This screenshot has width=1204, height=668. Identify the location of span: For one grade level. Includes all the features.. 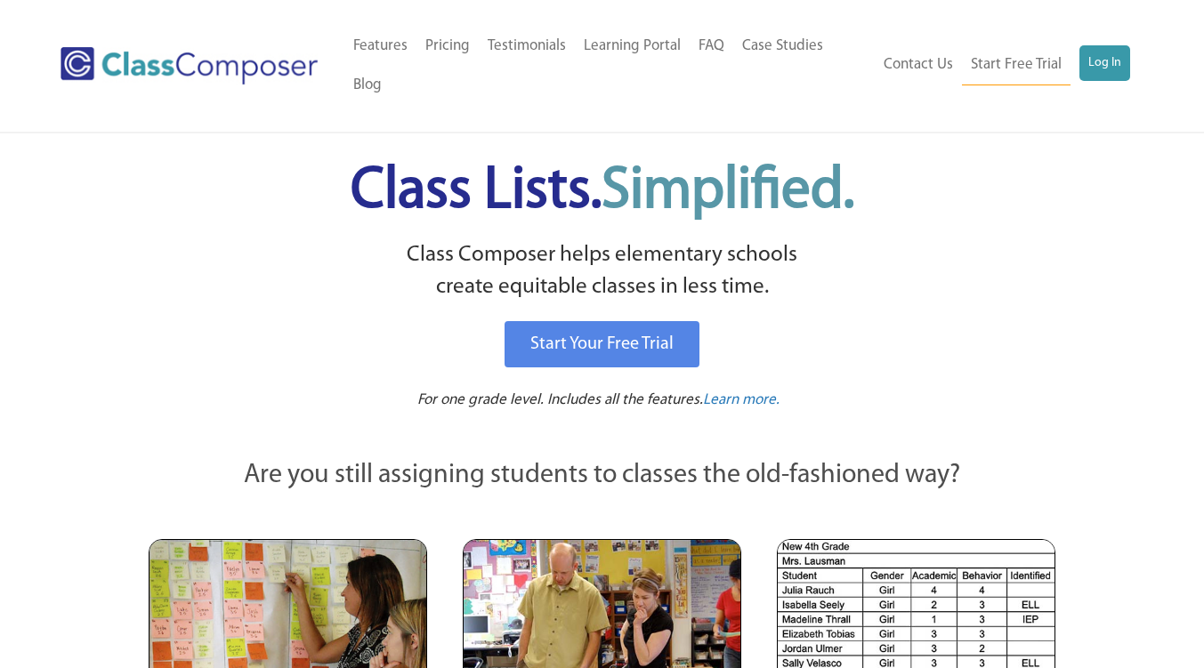
(560, 399).